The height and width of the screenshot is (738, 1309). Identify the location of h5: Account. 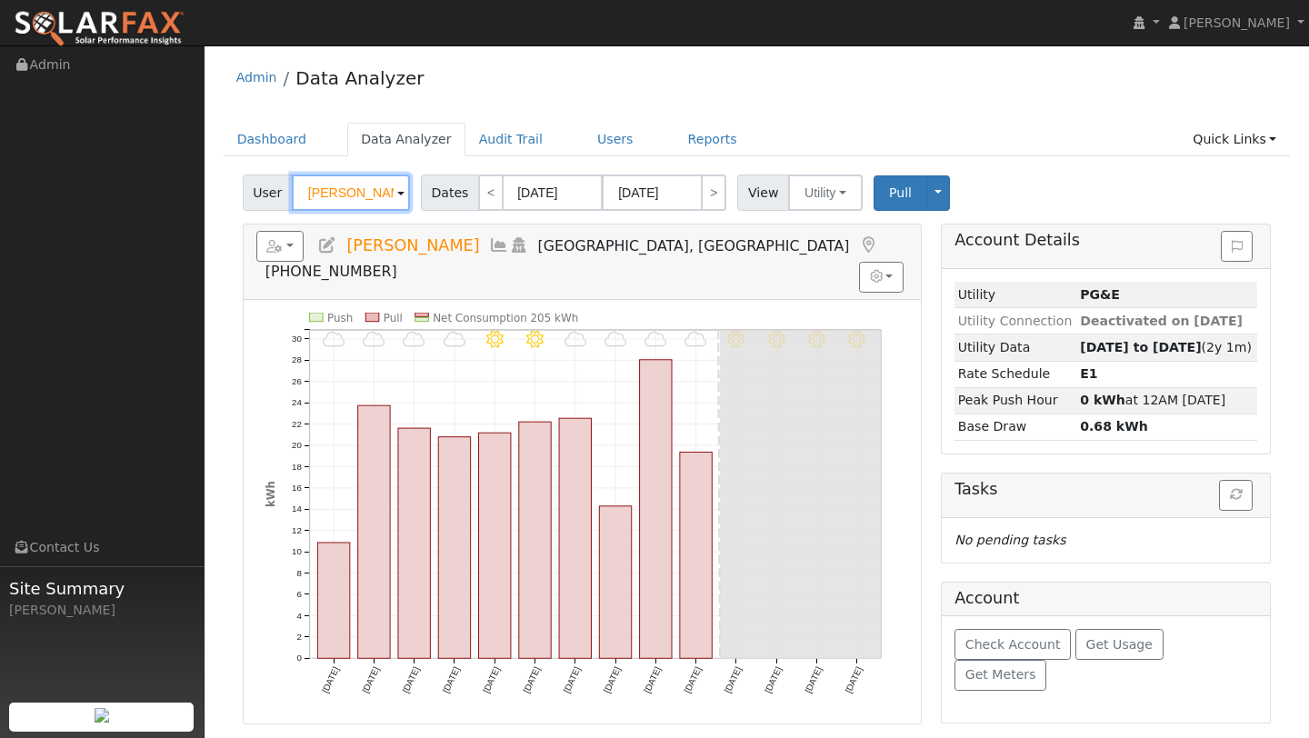
(986, 598).